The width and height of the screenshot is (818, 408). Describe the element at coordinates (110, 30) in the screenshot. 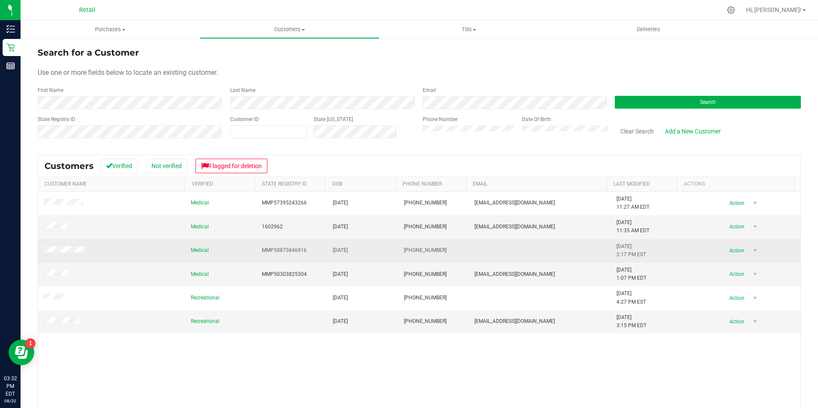

I see `a: Purchases` at that location.